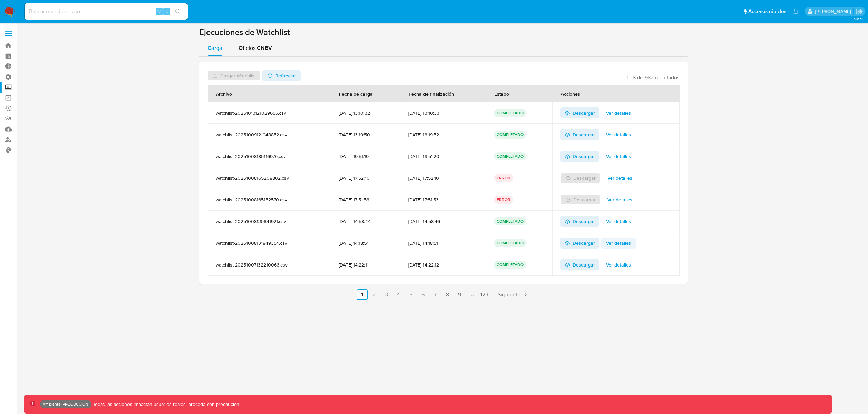  Describe the element at coordinates (106, 12) in the screenshot. I see `input: Buscar usuario o caso...` at that location.